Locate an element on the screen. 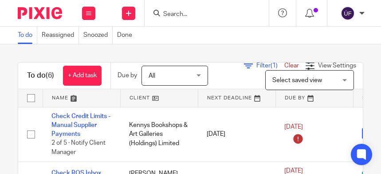 This screenshot has height=174, width=381. span: Filter is located at coordinates (270, 66).